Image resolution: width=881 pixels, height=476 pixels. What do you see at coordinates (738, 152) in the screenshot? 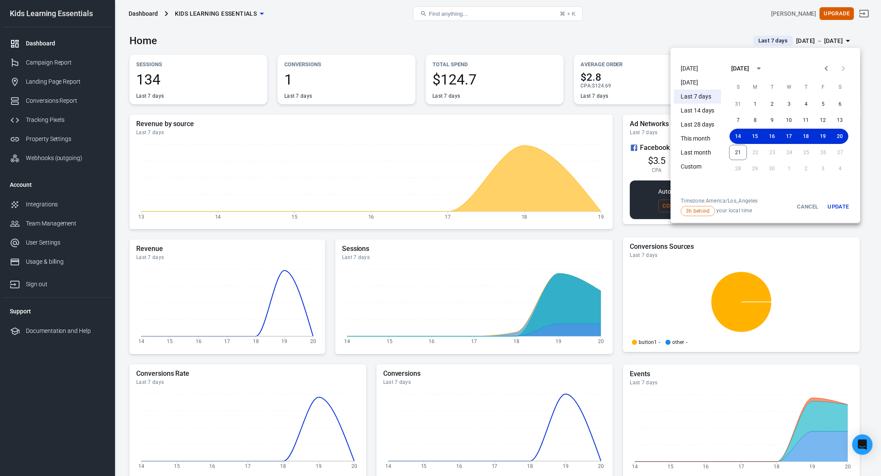
I see `button: 21` at bounding box center [738, 152].